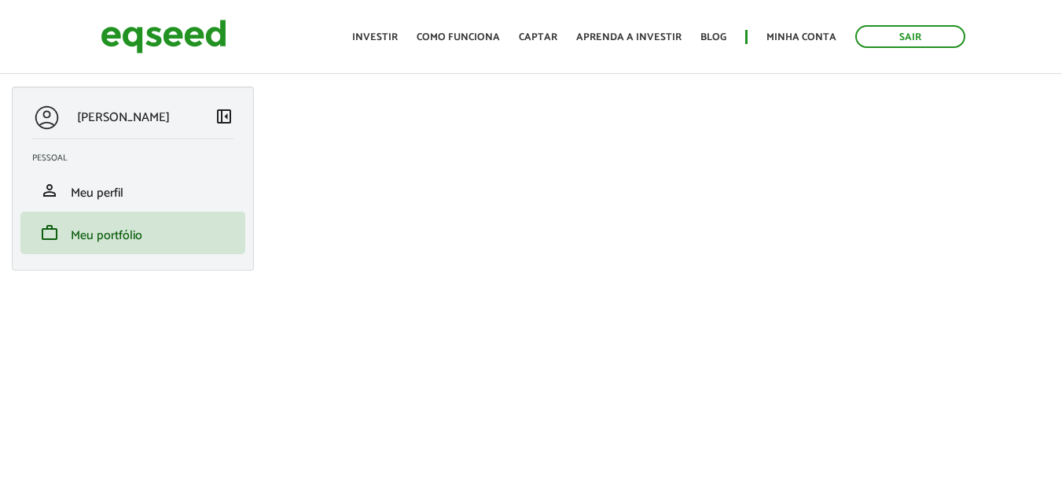  What do you see at coordinates (106, 235) in the screenshot?
I see `span: Meu portfólio` at bounding box center [106, 235].